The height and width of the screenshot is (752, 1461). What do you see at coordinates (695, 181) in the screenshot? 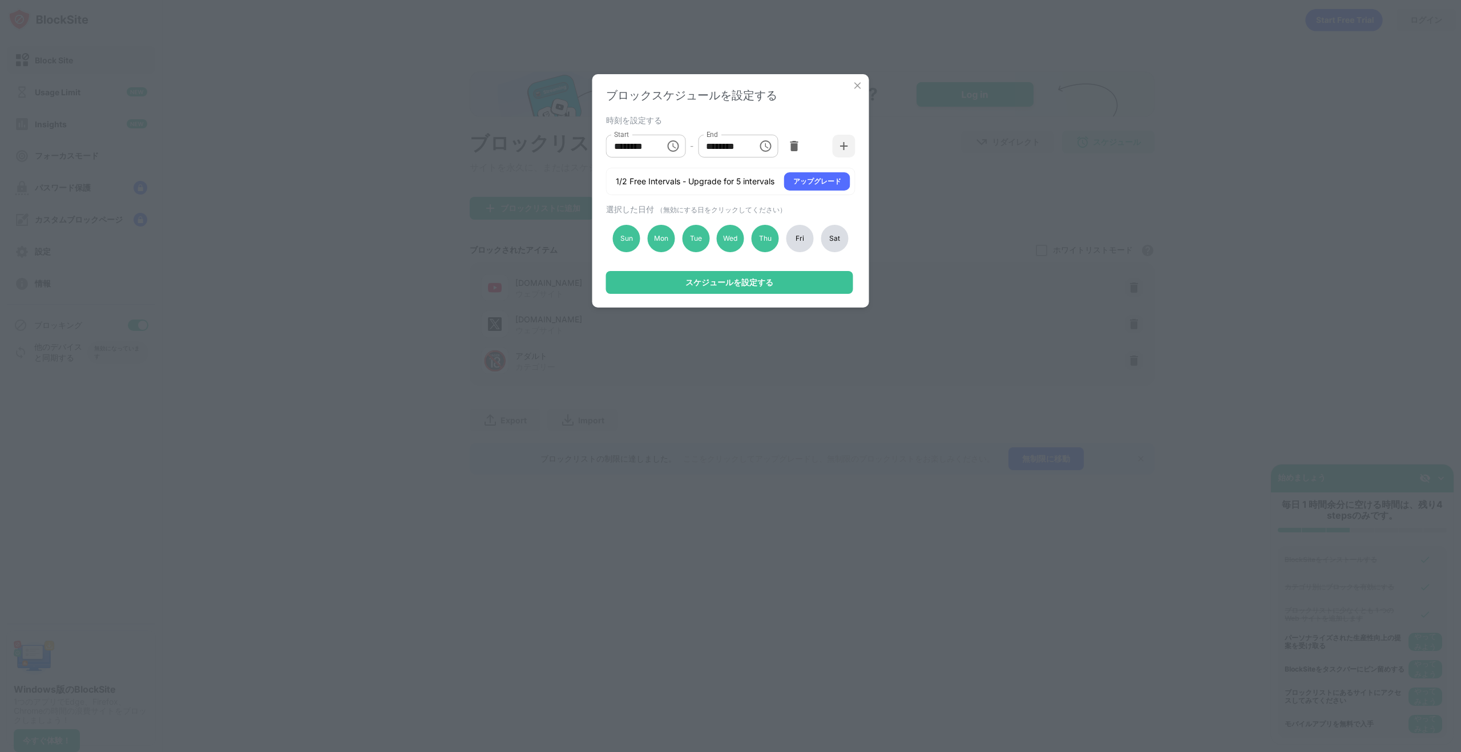
I see `div: 1/2 Free Intervals - Upgrade for 5 intervals` at bounding box center [695, 181].